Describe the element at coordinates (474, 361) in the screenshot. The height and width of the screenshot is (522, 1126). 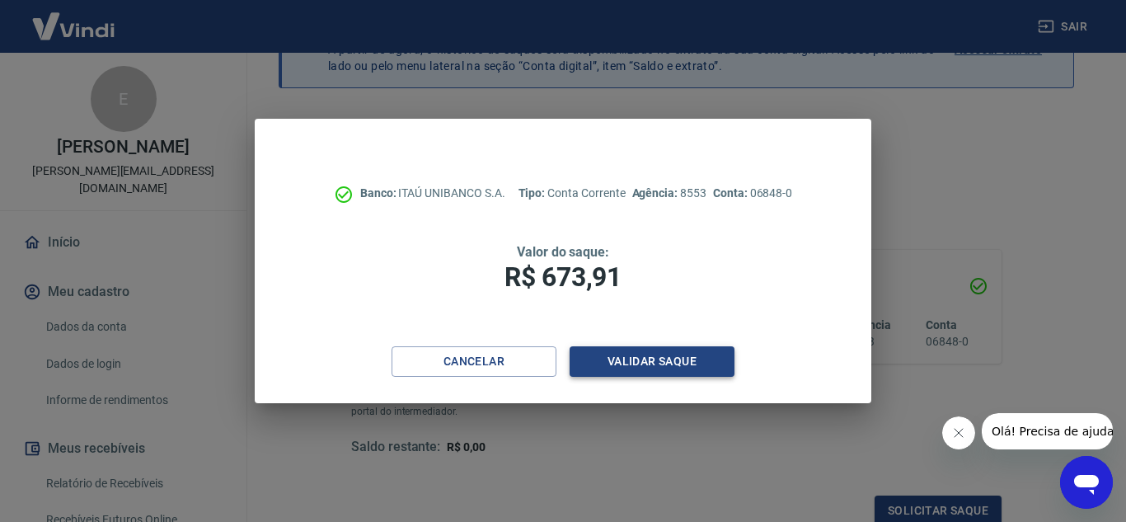
I see `button: Cancelar` at that location.